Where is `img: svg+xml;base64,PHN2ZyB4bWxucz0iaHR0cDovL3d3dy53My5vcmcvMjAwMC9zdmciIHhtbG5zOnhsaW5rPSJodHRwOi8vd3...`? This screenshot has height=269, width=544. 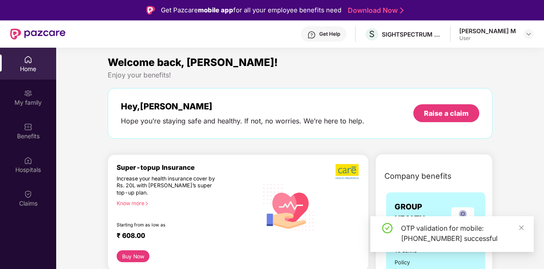 img: svg+xml;base64,PHN2ZyB4bWxucz0iaHR0cDovL3d3dy53My5vcmcvMjAwMC9zdmciIHhtbG5zOnhsaW5rPSJodHRwOi8vd3... is located at coordinates (289, 206).